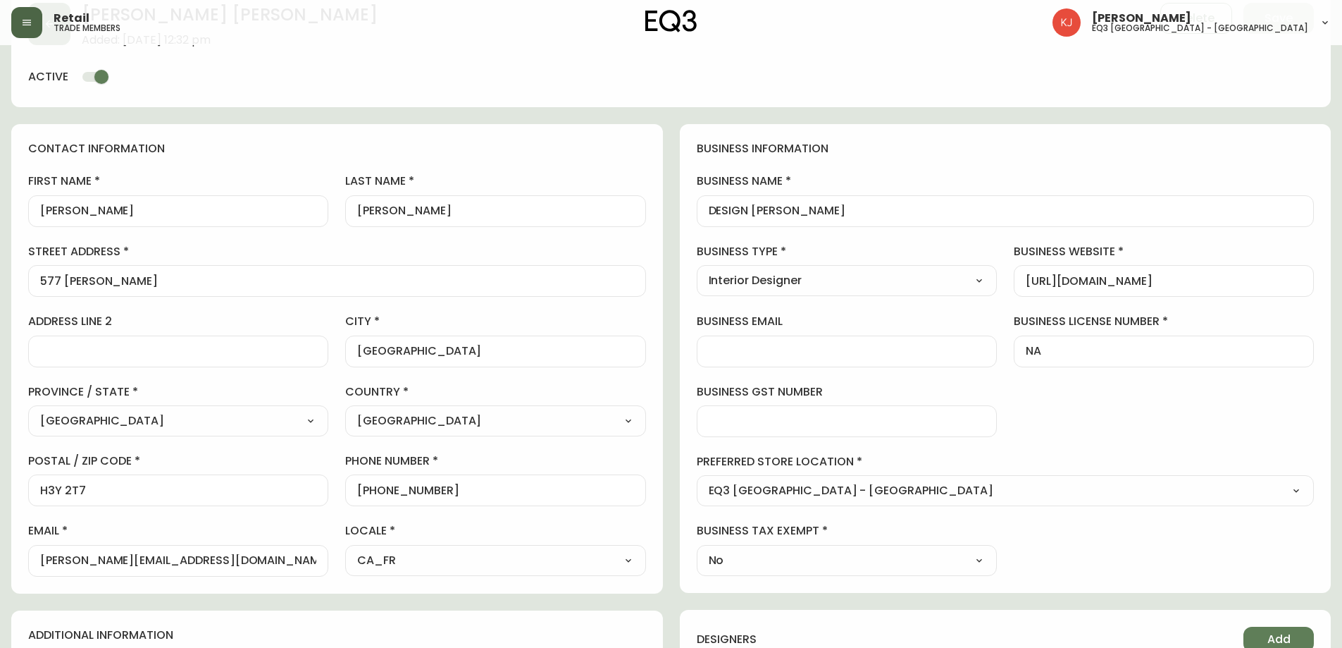 The width and height of the screenshot is (1342, 648). Describe the element at coordinates (71, 18) in the screenshot. I see `span: Retail` at that location.